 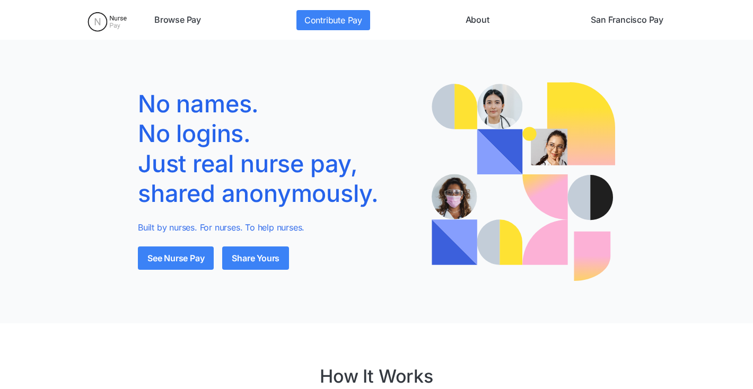 I want to click on a: Contribute Pay, so click(x=333, y=20).